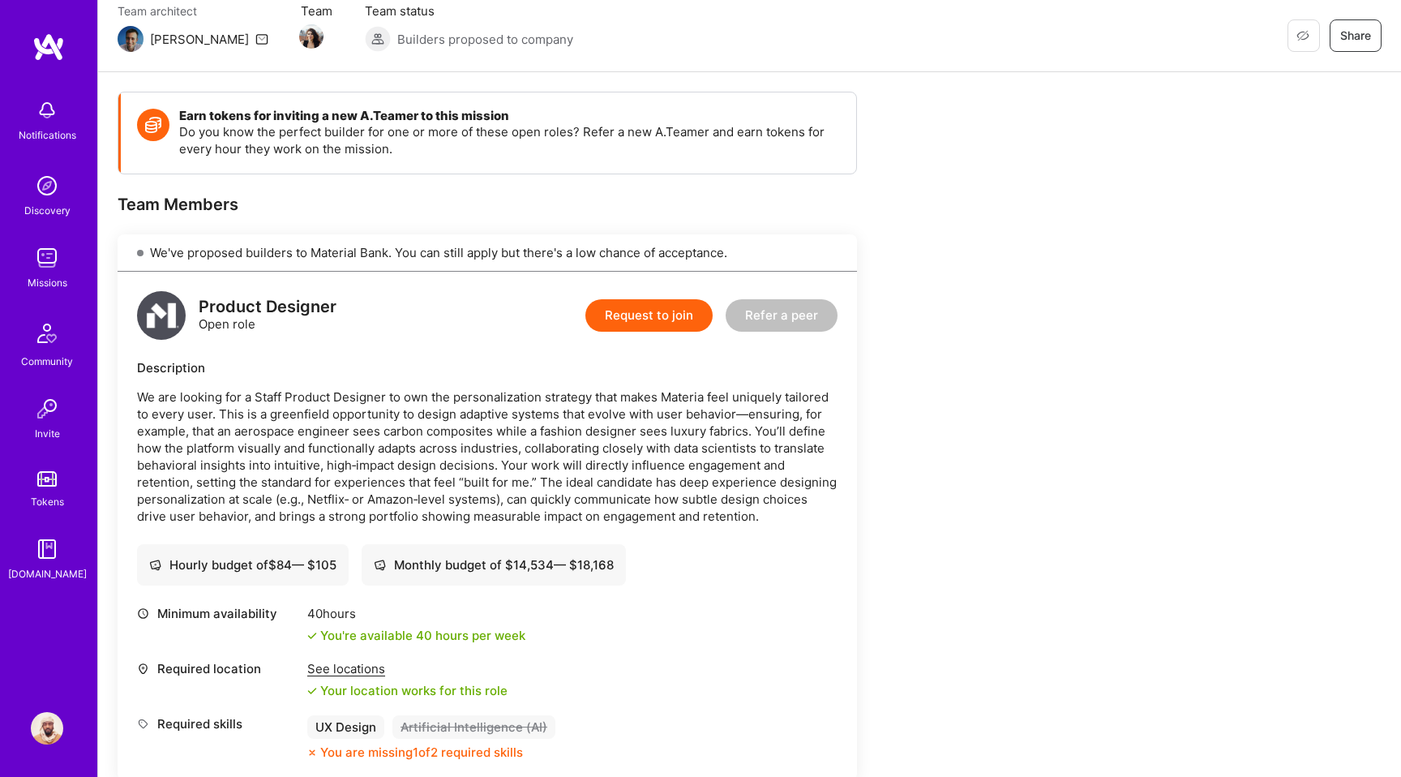 This screenshot has width=1401, height=777. Describe the element at coordinates (407, 668) in the screenshot. I see `div: See locations` at that location.